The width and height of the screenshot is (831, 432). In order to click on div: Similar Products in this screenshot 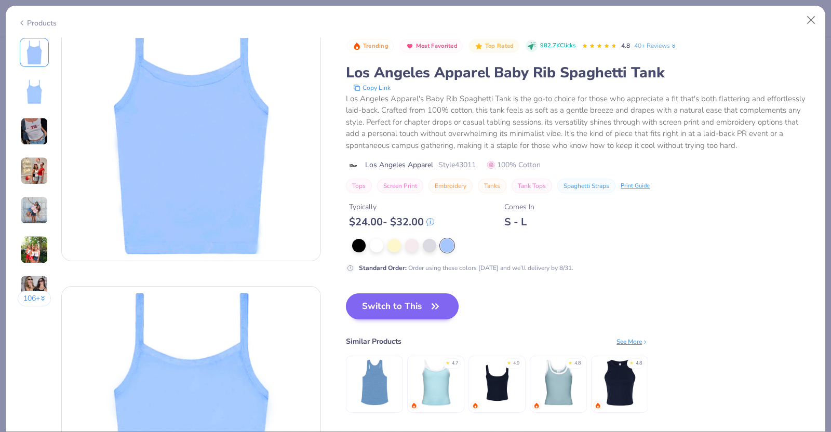, I will do `click(374, 341)`.